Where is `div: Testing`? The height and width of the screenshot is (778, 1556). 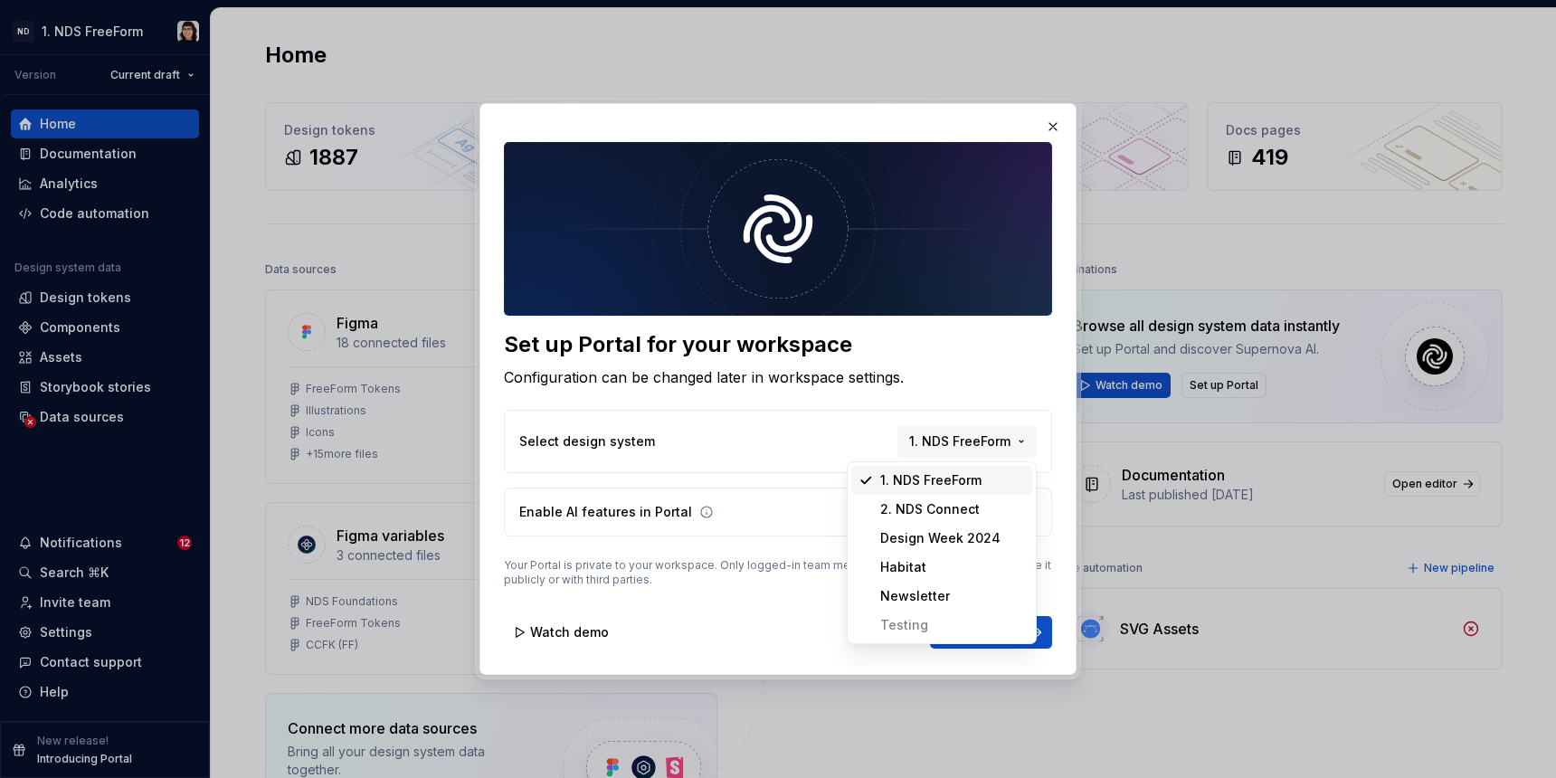
div: Testing is located at coordinates (904, 625).